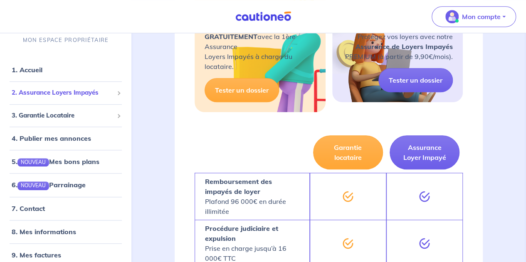 This screenshot has height=262, width=526. Describe the element at coordinates (399, 47) in the screenshot. I see `p: Protégez vos loyers avec notre PREMIUM (à partir de 9,90€/mois).` at that location.